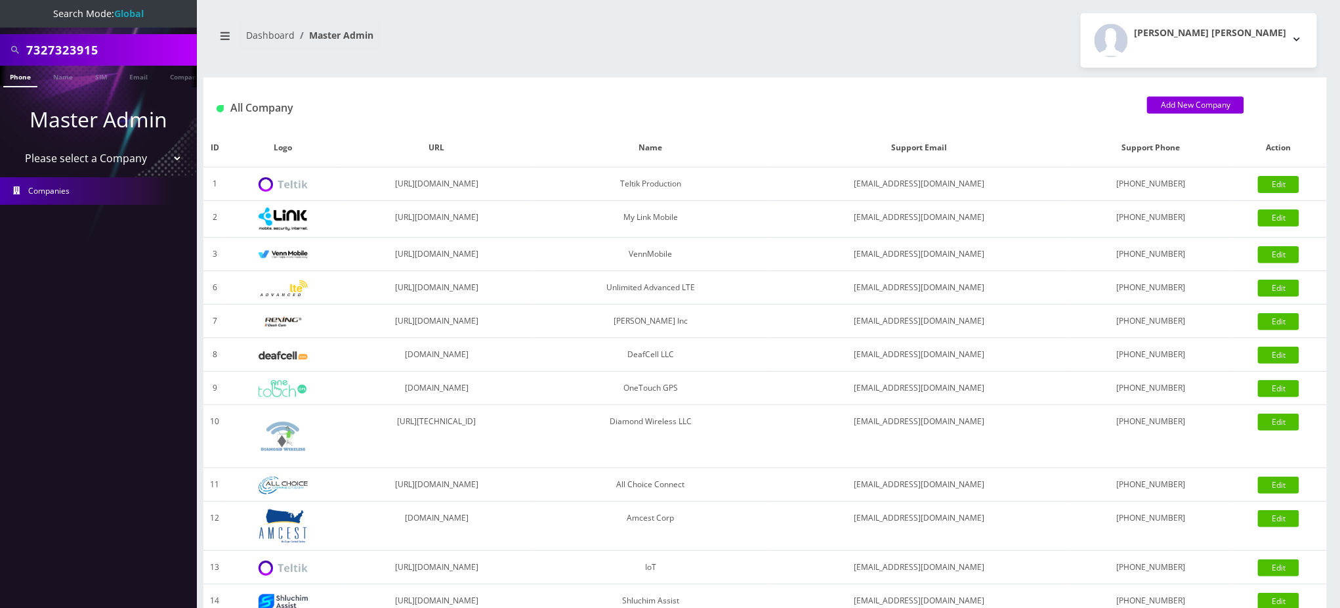 Image resolution: width=1340 pixels, height=608 pixels. Describe the element at coordinates (138, 75) in the screenshot. I see `a: Email` at that location.